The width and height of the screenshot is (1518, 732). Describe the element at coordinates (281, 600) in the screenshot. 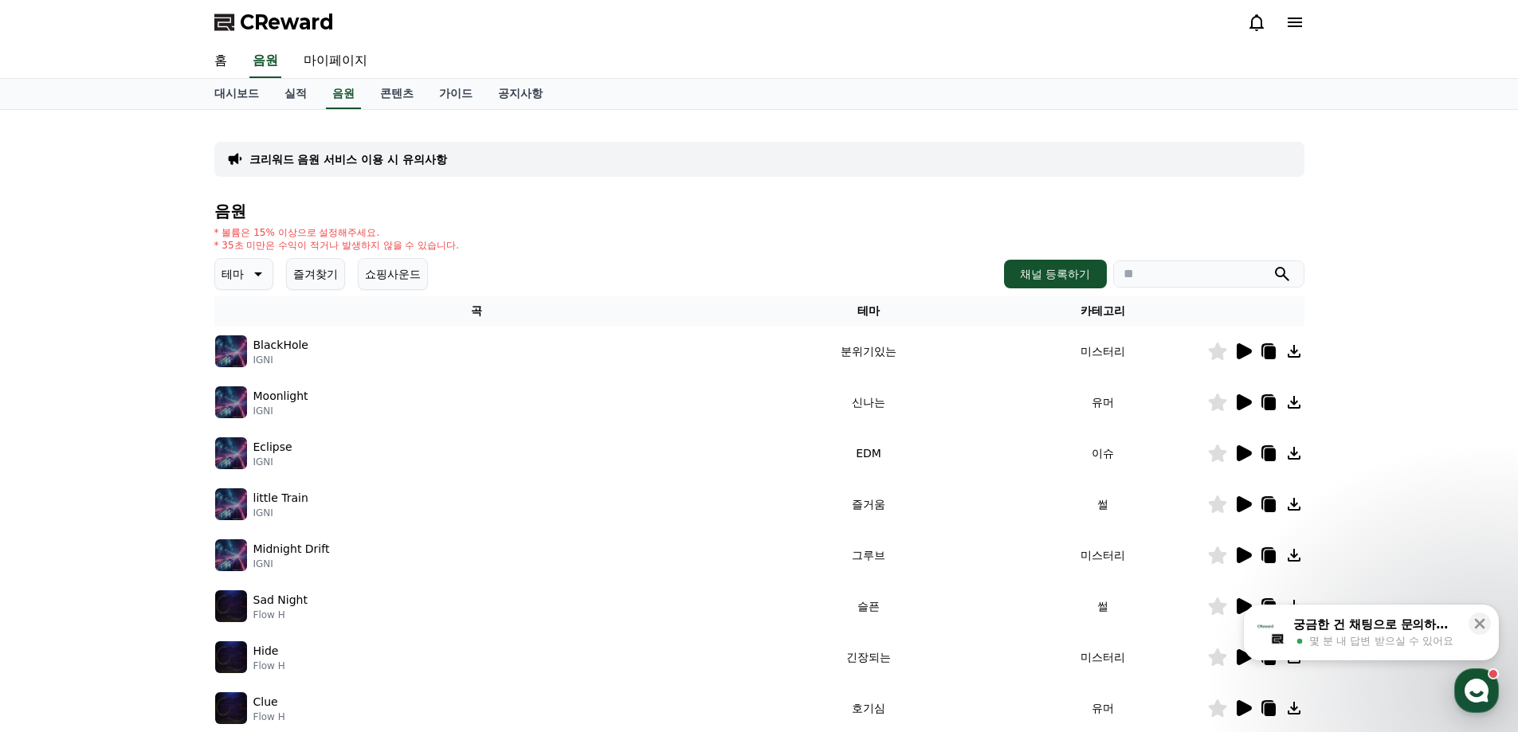

I see `p: Sad Night` at that location.